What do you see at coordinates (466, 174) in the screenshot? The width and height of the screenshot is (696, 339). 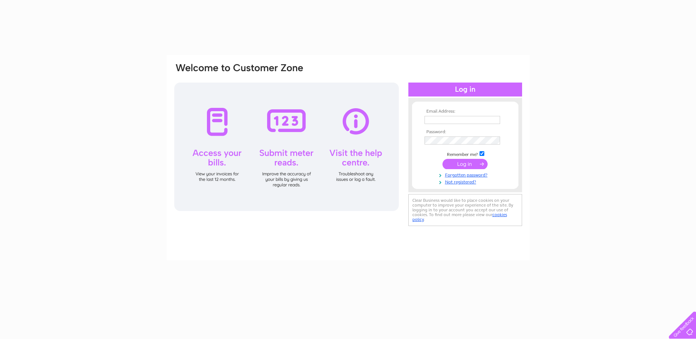 I see `a: Forgotten password?` at bounding box center [466, 174].